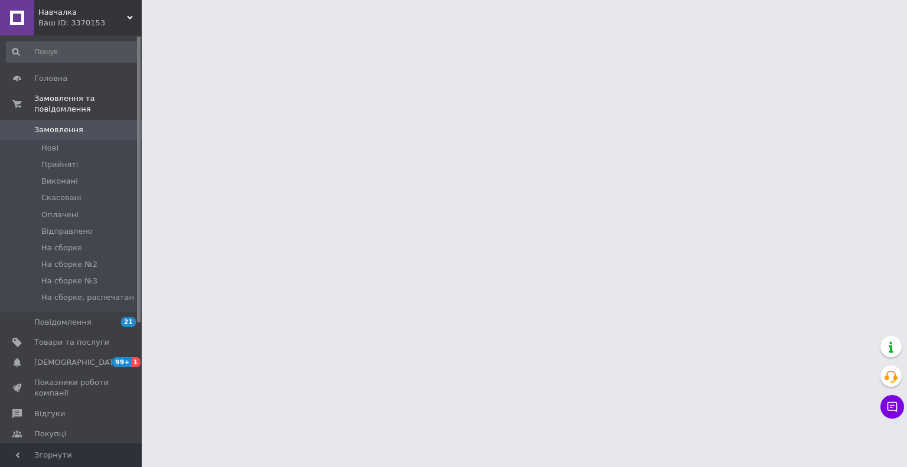  What do you see at coordinates (122, 362) in the screenshot?
I see `span: 99+` at bounding box center [122, 362].